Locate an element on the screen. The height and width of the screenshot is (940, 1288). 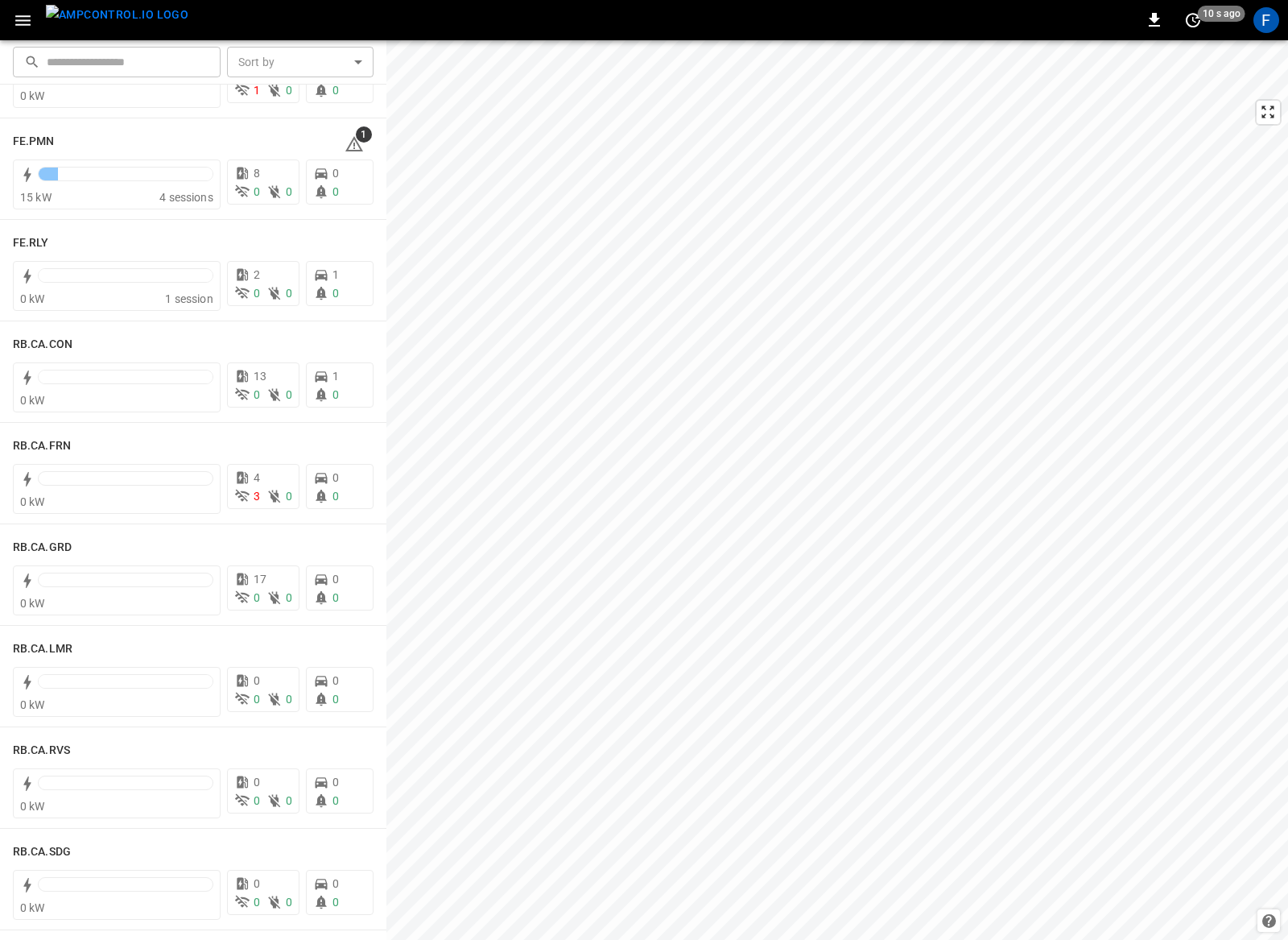
h6: RB.CA.GRD is located at coordinates (42, 548).